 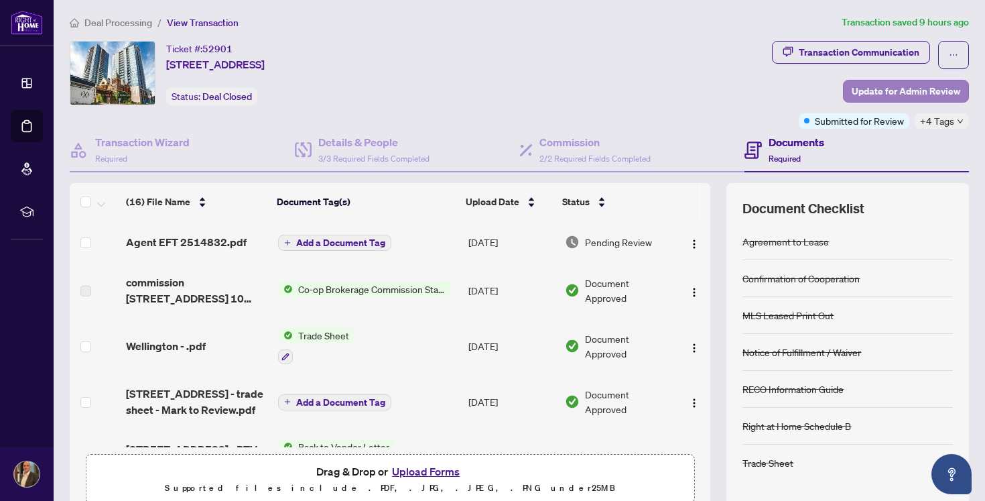 What do you see at coordinates (344, 446) in the screenshot?
I see `span: Back to Vendor Letter` at bounding box center [344, 446].